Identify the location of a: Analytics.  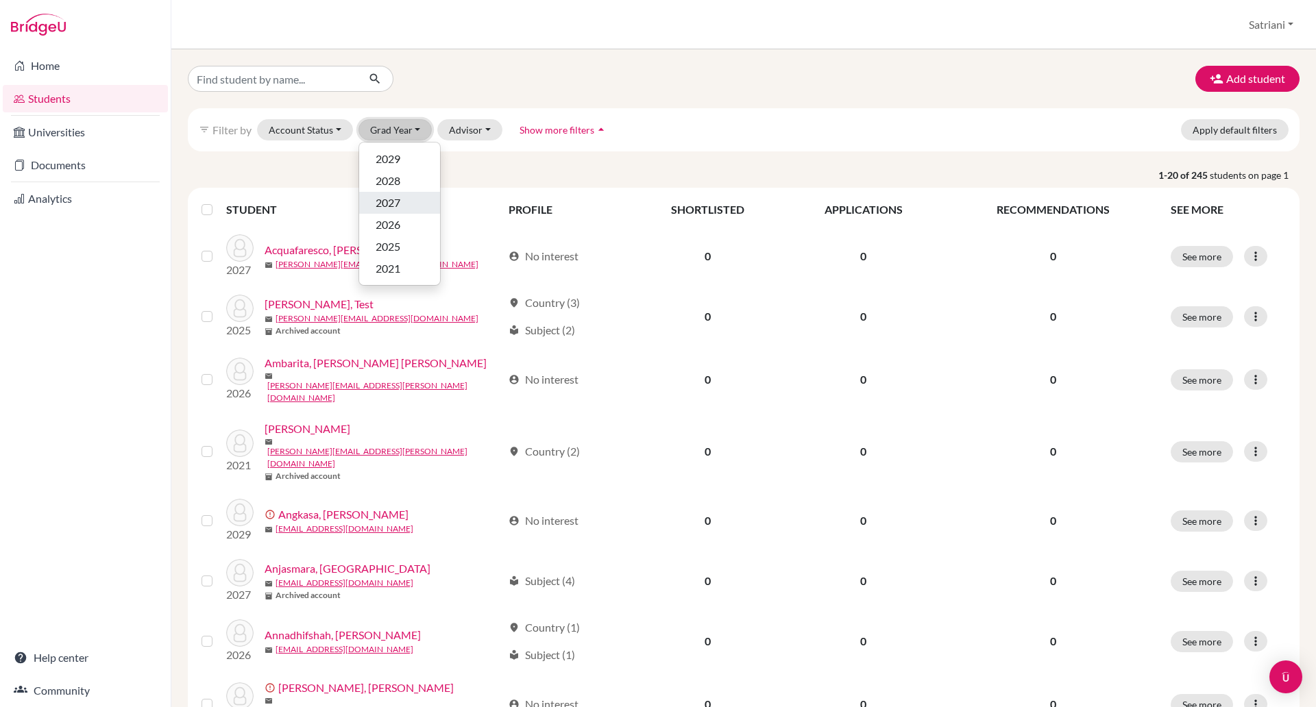
(85, 199).